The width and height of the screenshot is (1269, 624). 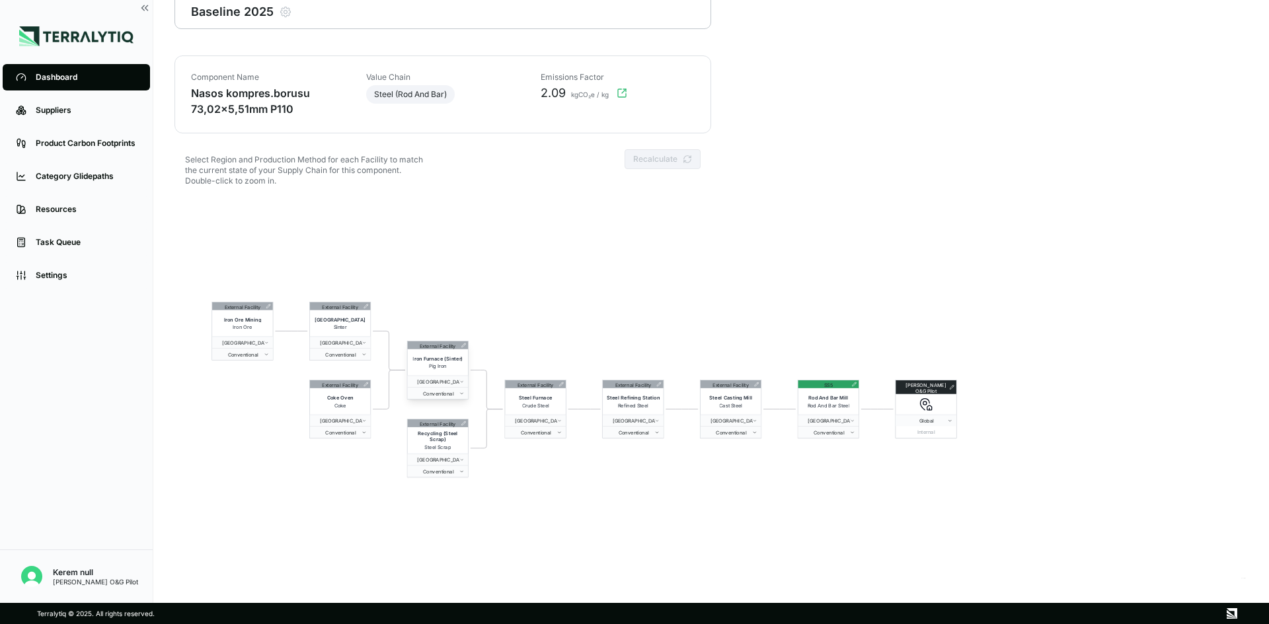 I want to click on span: Iron Ore, so click(x=242, y=327).